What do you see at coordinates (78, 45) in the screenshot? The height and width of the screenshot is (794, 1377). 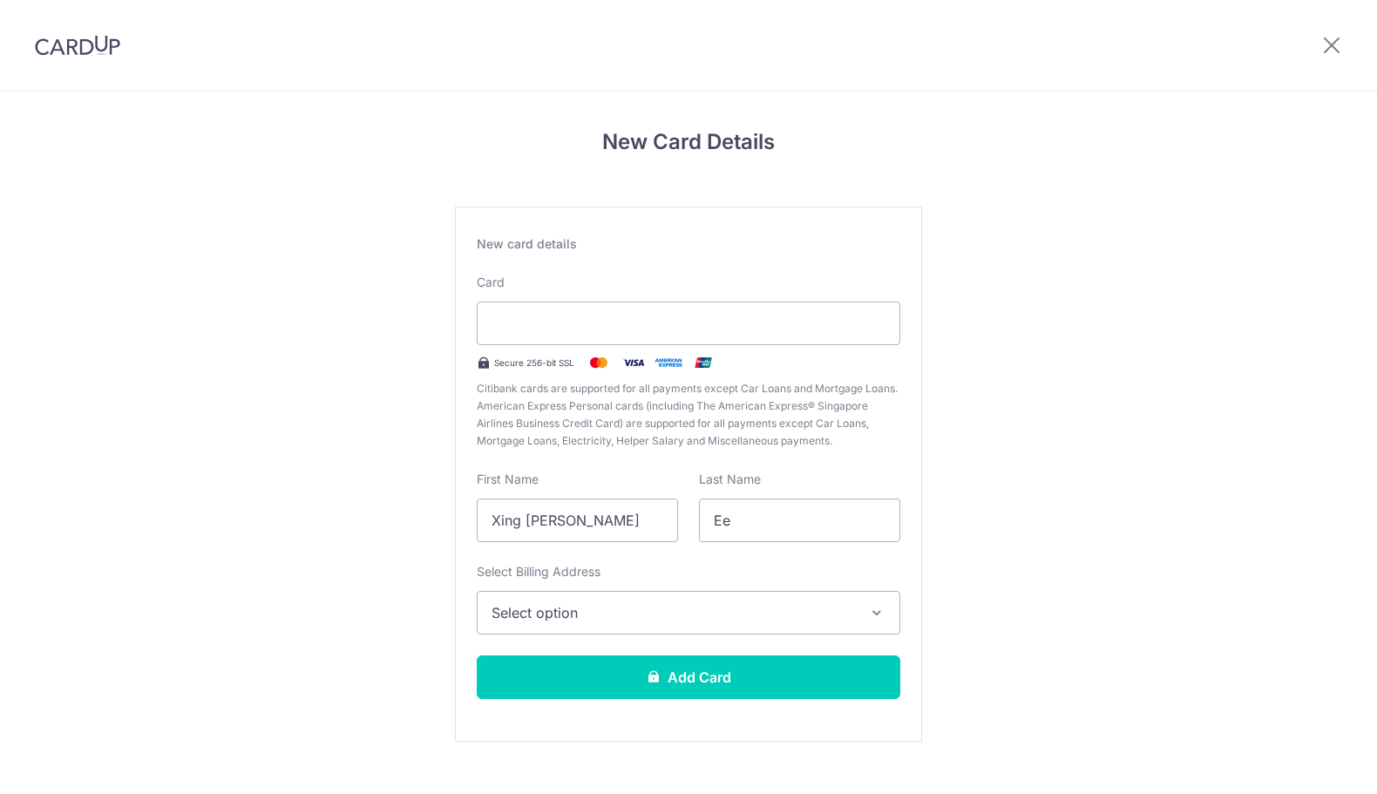 I see `img: CardUp` at bounding box center [78, 45].